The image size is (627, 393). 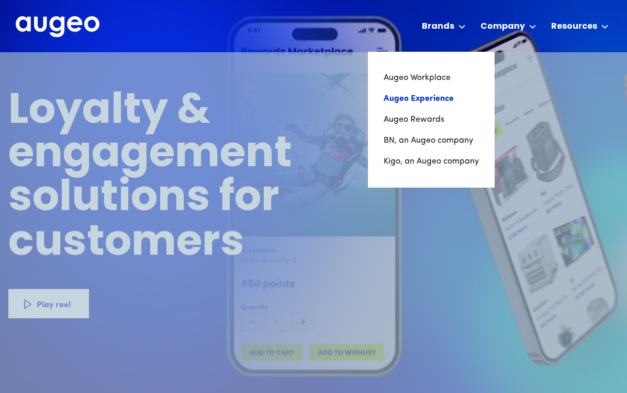 What do you see at coordinates (58, 27) in the screenshot?
I see `img: Augeo's full logo in white.` at bounding box center [58, 27].